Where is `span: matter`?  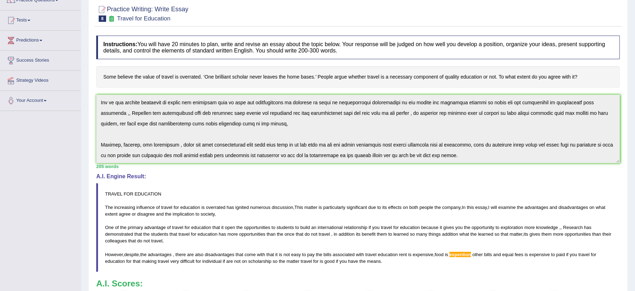 span: matter is located at coordinates (311, 207).